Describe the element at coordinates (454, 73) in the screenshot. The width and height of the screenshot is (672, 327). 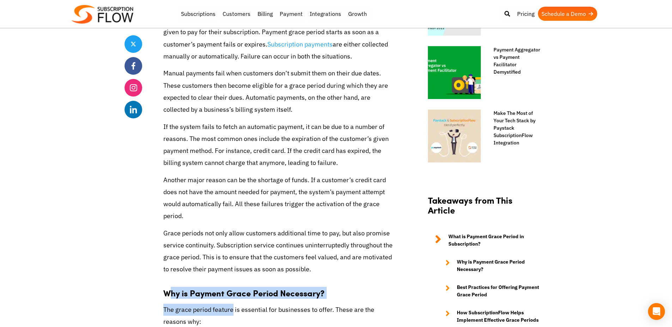
I see `img: Payment Aggregator vs Payment Facilitator Demystified` at that location.